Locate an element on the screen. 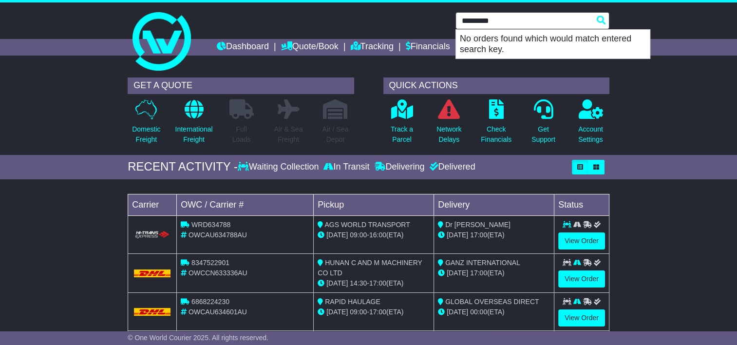  a: Tracking is located at coordinates (372, 47).